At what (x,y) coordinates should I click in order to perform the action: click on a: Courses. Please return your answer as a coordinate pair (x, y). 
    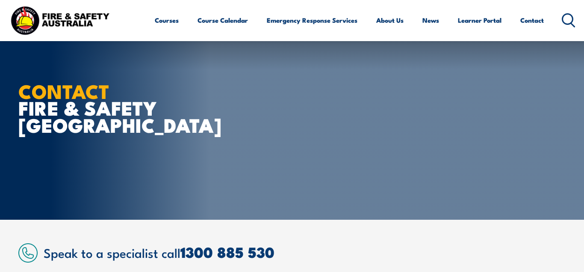
    Looking at the image, I should click on (167, 20).